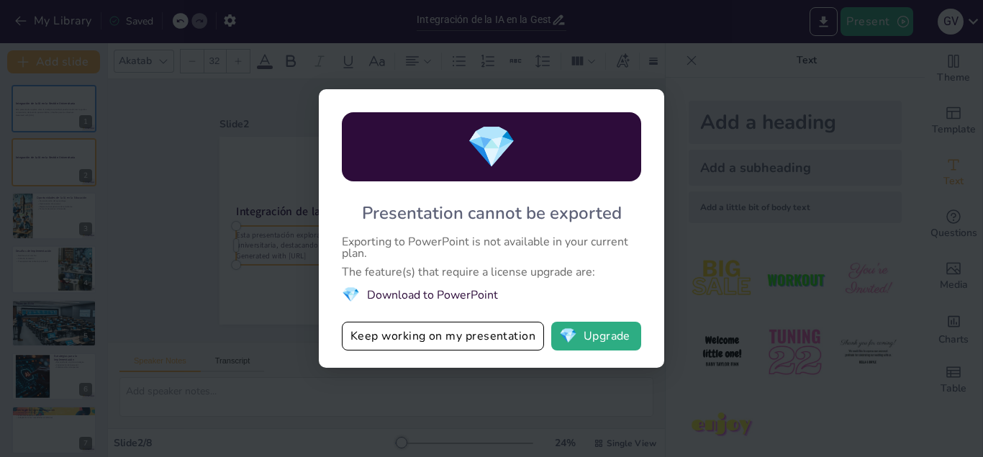 Image resolution: width=983 pixels, height=457 pixels. I want to click on div: The feature(s) that require a license upgrade are:, so click(492, 272).